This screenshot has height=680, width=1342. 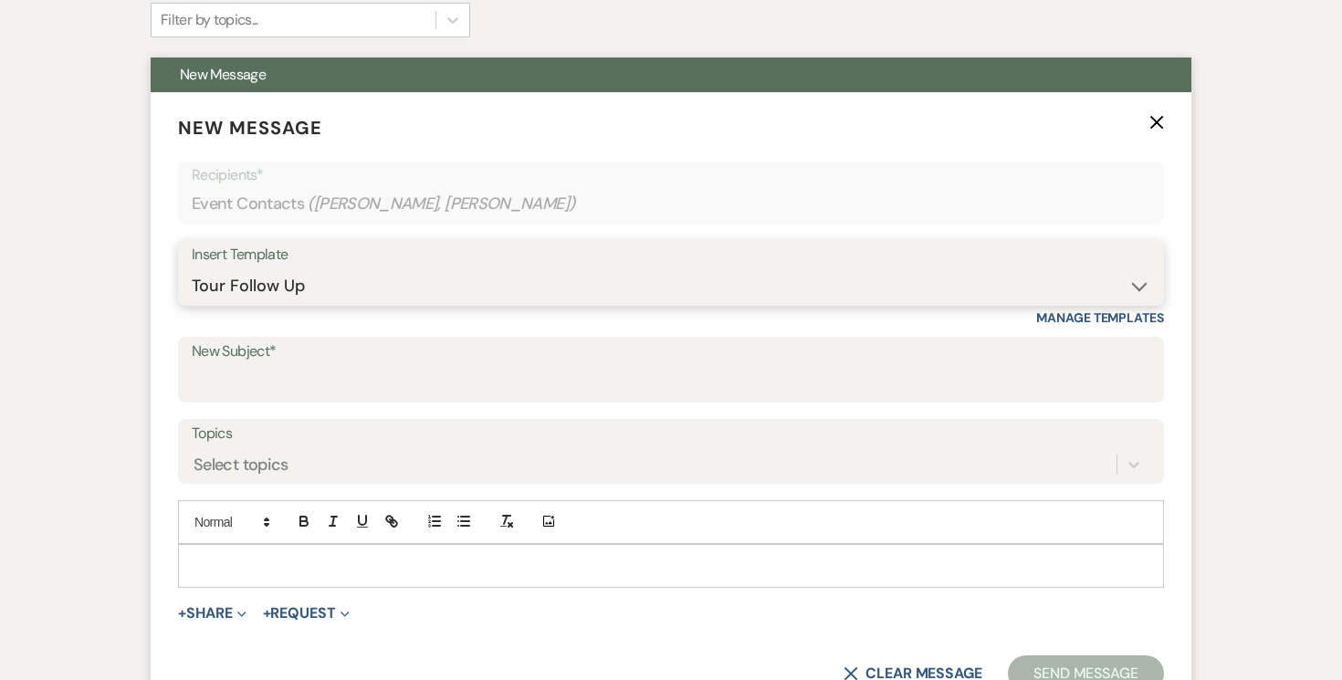 I want to click on div: Filter by topics..., so click(x=209, y=20).